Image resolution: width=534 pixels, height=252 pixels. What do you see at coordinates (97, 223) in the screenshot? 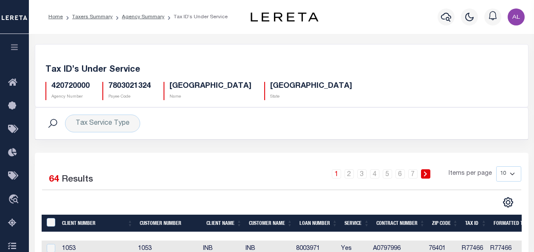
I see `th: Client Number: activate to sort column ascending` at bounding box center [97, 223].